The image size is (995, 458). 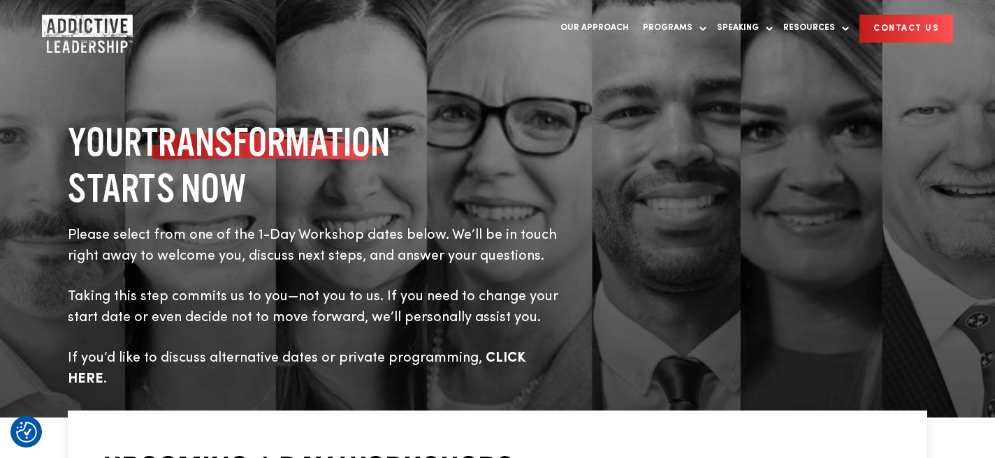 What do you see at coordinates (741, 28) in the screenshot?
I see `a: Speaking` at bounding box center [741, 28].